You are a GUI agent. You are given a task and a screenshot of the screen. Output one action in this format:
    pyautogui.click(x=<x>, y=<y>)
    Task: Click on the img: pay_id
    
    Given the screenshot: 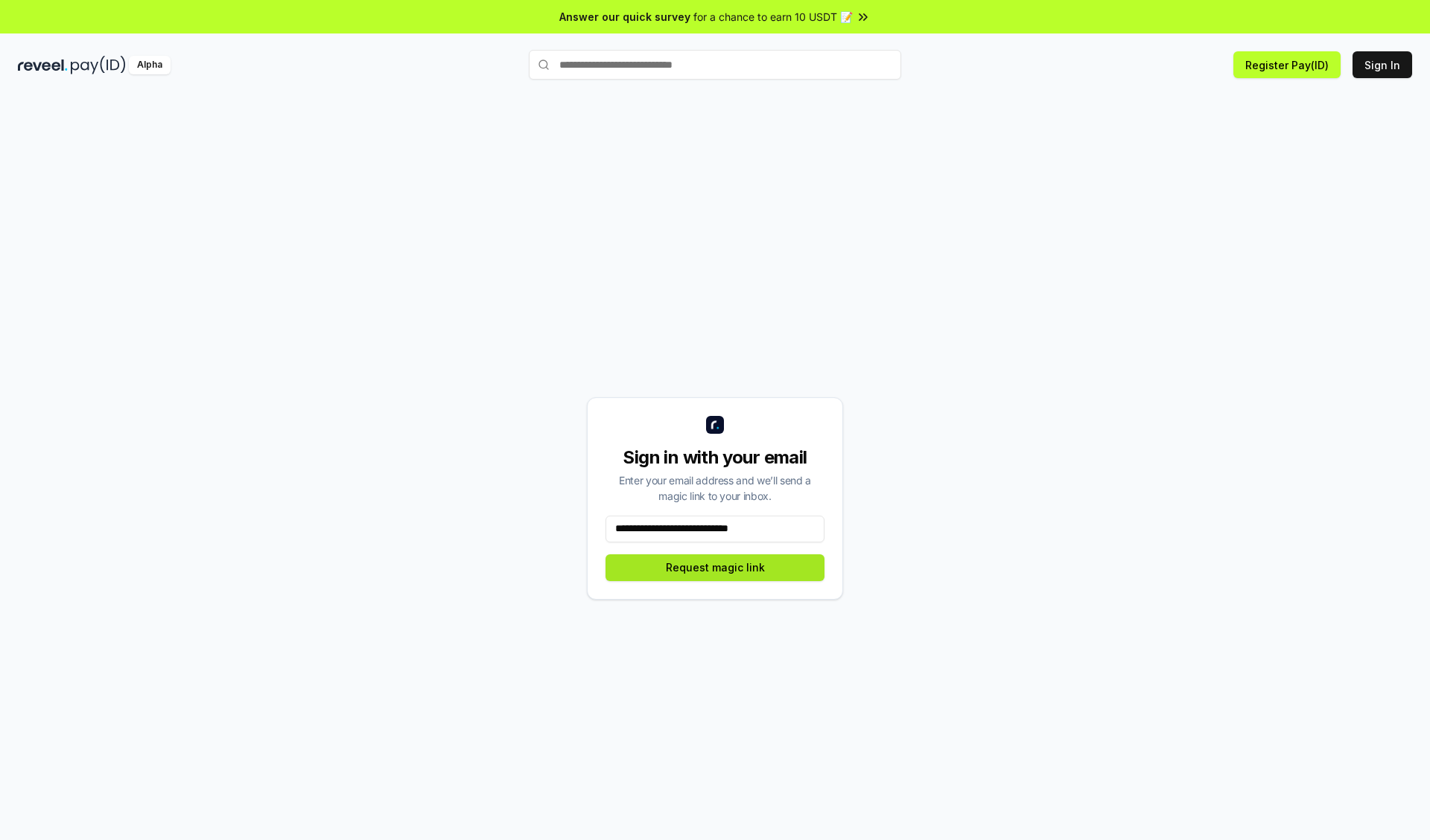 What is the action you would take?
    pyautogui.click(x=99, y=65)
    